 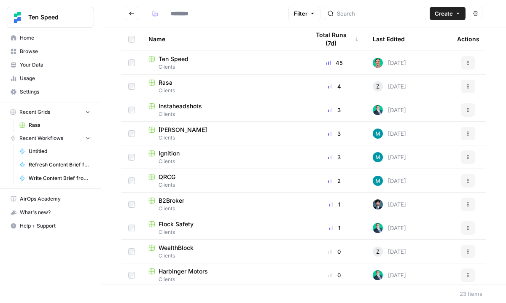 I want to click on span: Usage, so click(x=55, y=78).